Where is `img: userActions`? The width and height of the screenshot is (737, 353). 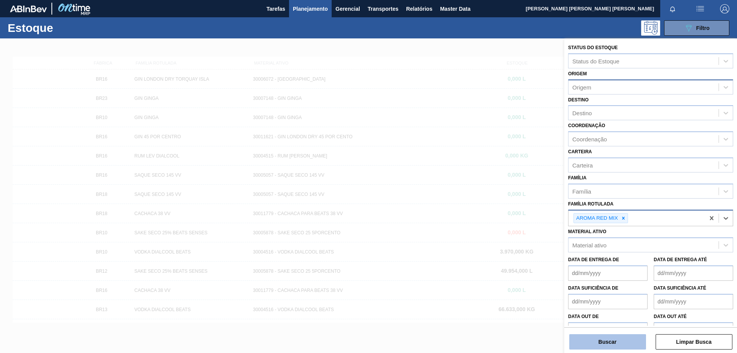
img: userActions is located at coordinates (700, 9).